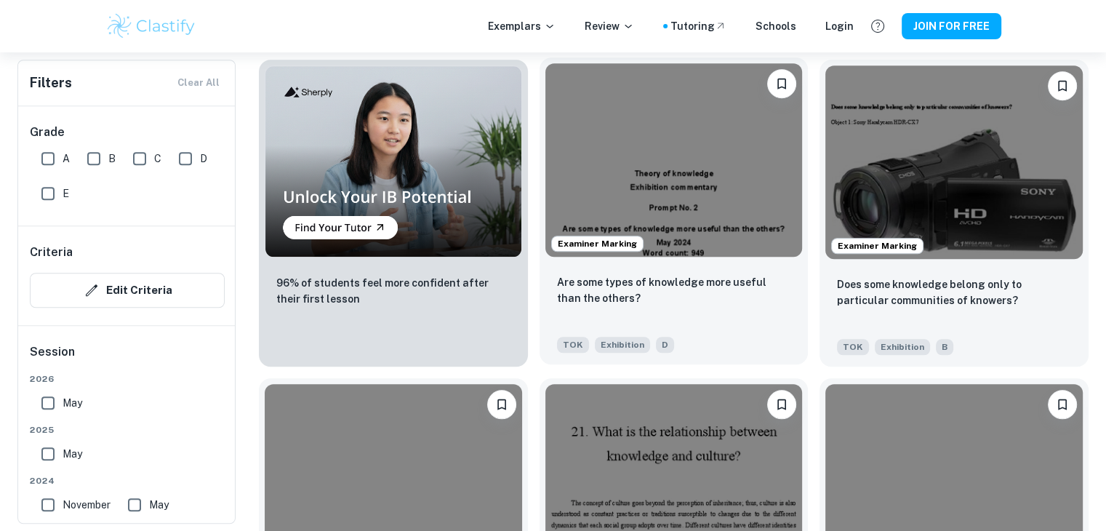 Image resolution: width=1106 pixels, height=531 pixels. What do you see at coordinates (51, 252) in the screenshot?
I see `h6: Criteria` at bounding box center [51, 252].